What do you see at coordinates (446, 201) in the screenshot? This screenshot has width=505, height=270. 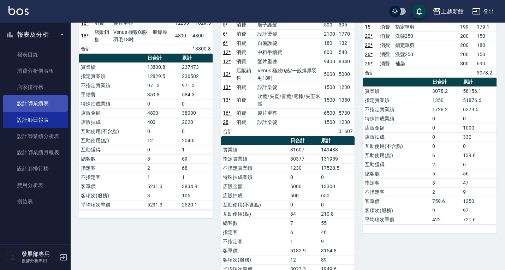 I see `td: 759.6` at bounding box center [446, 201].